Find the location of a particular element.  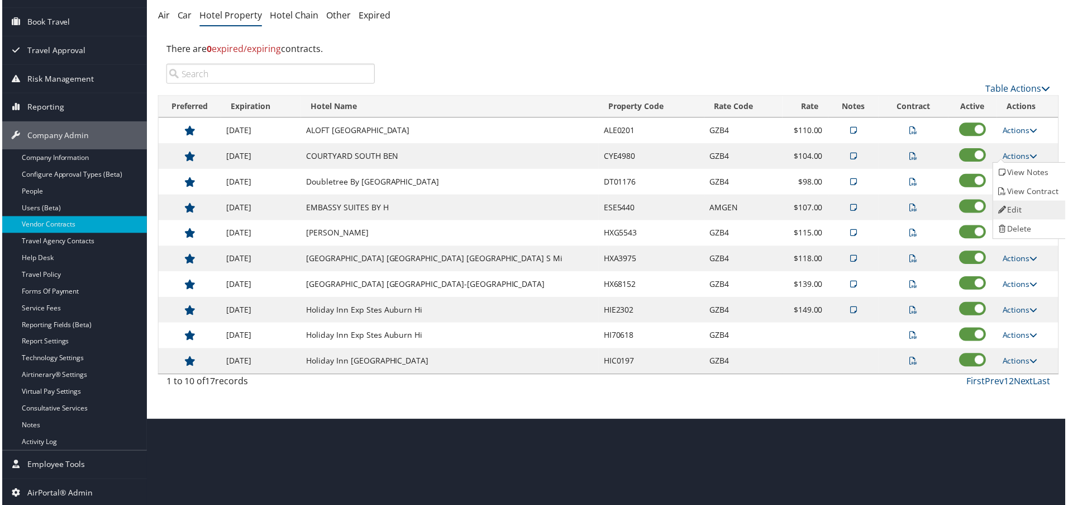

td: $104.00 is located at coordinates (807, 156).